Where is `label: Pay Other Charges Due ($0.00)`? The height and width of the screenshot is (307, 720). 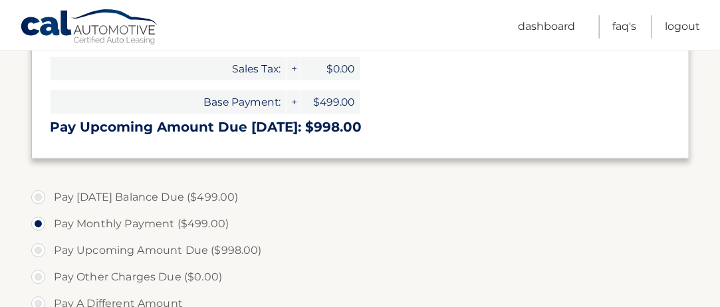 label: Pay Other Charges Due ($0.00) is located at coordinates (361, 277).